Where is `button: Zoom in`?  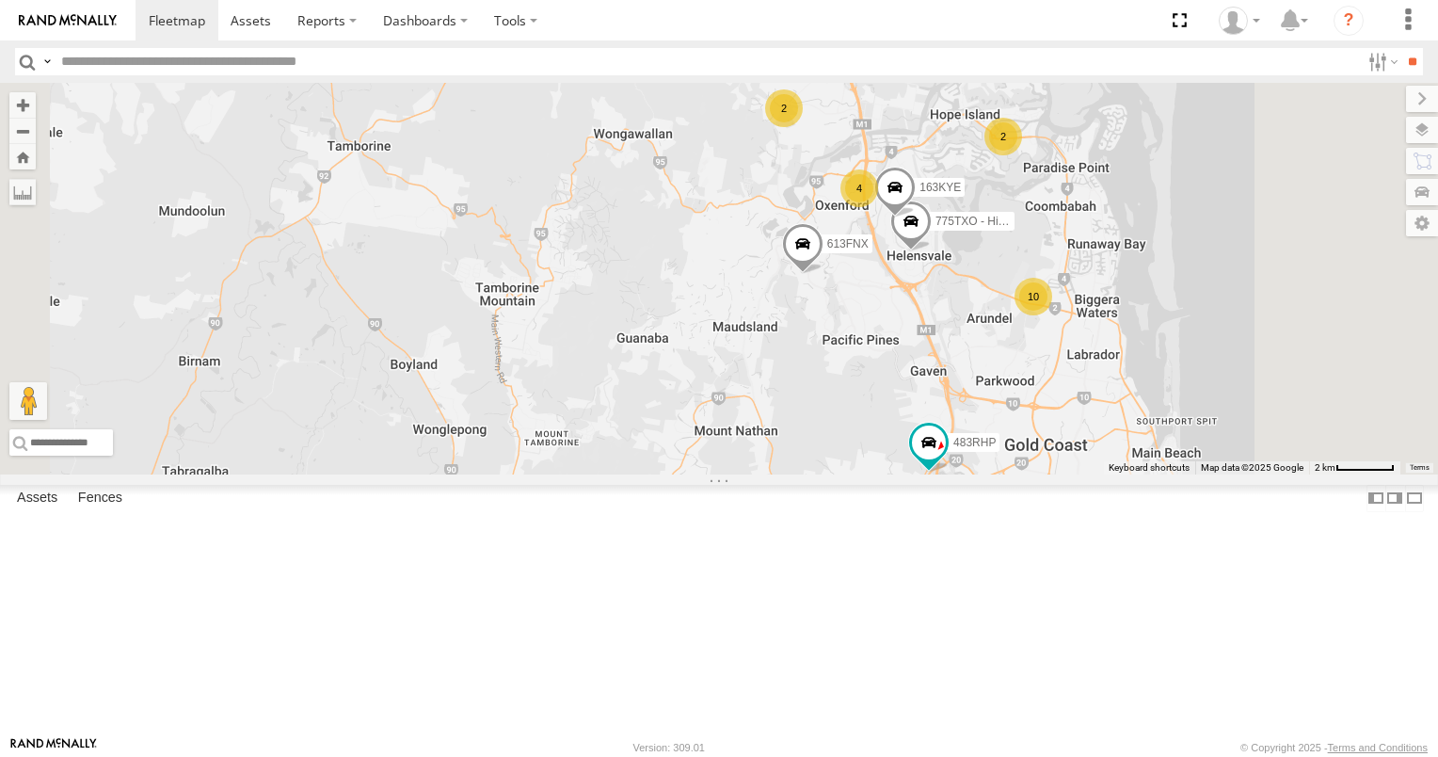
button: Zoom in is located at coordinates (23, 104).